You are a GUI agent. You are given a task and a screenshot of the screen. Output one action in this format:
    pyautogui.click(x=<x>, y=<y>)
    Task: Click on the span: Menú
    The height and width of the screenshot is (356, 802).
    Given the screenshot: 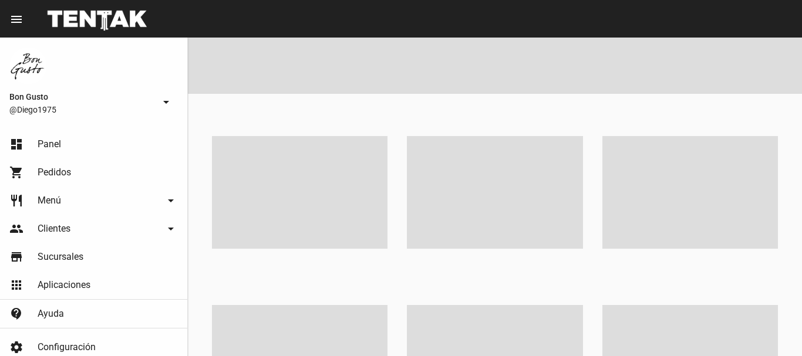 What is the action you would take?
    pyautogui.click(x=49, y=201)
    